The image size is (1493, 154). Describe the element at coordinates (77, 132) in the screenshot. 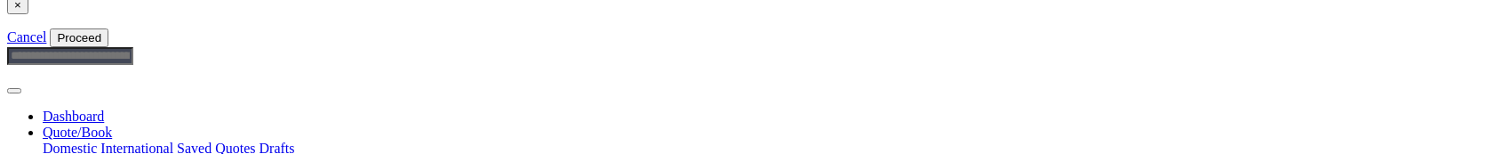

I see `a: Quote/Book` at that location.